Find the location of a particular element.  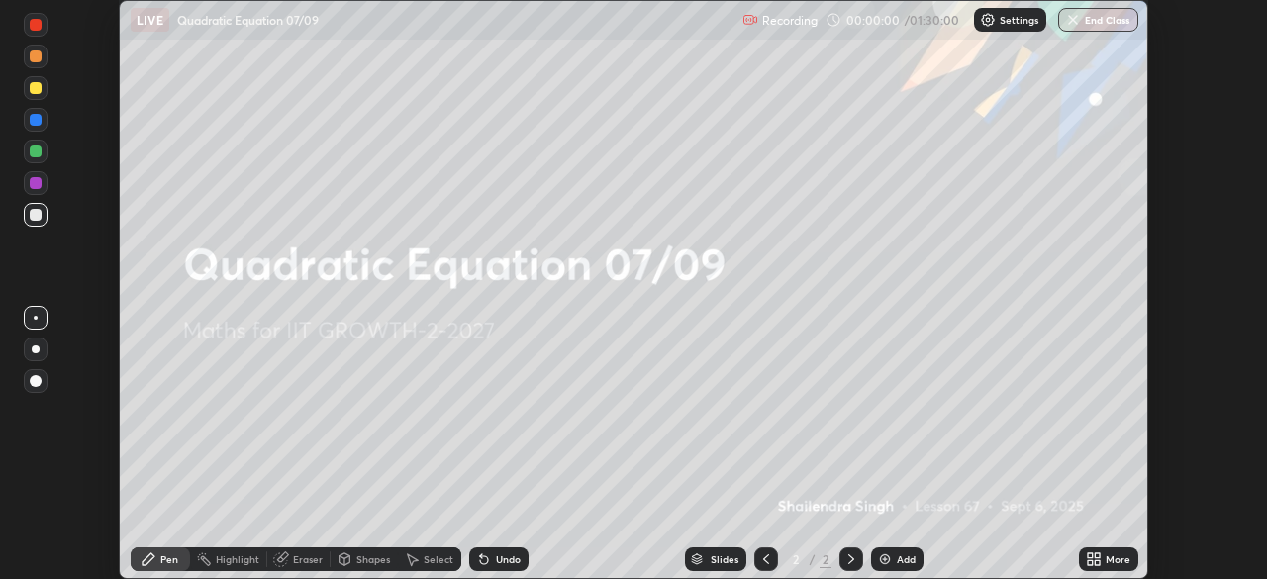

div: Add is located at coordinates (906, 559).